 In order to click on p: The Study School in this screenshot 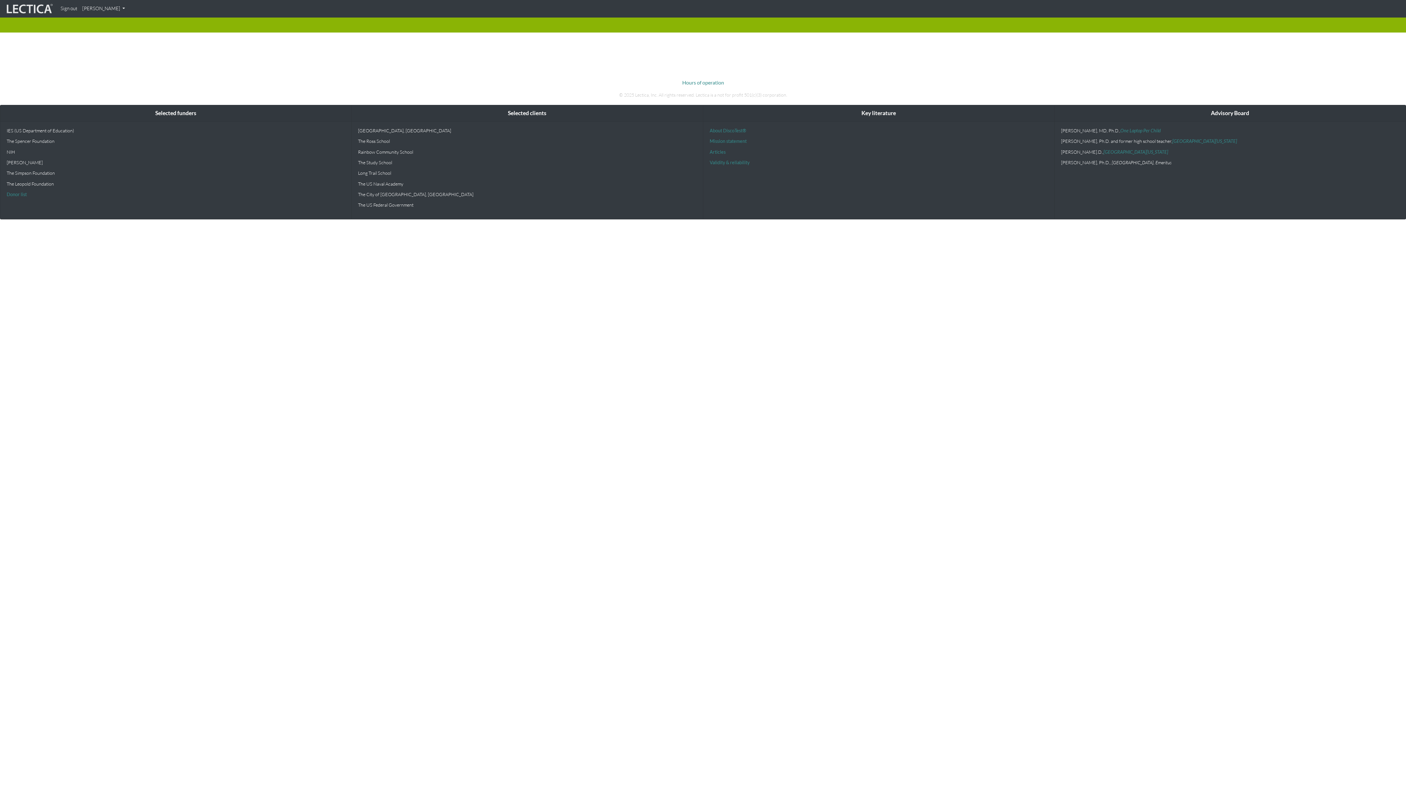, I will do `click(527, 162)`.